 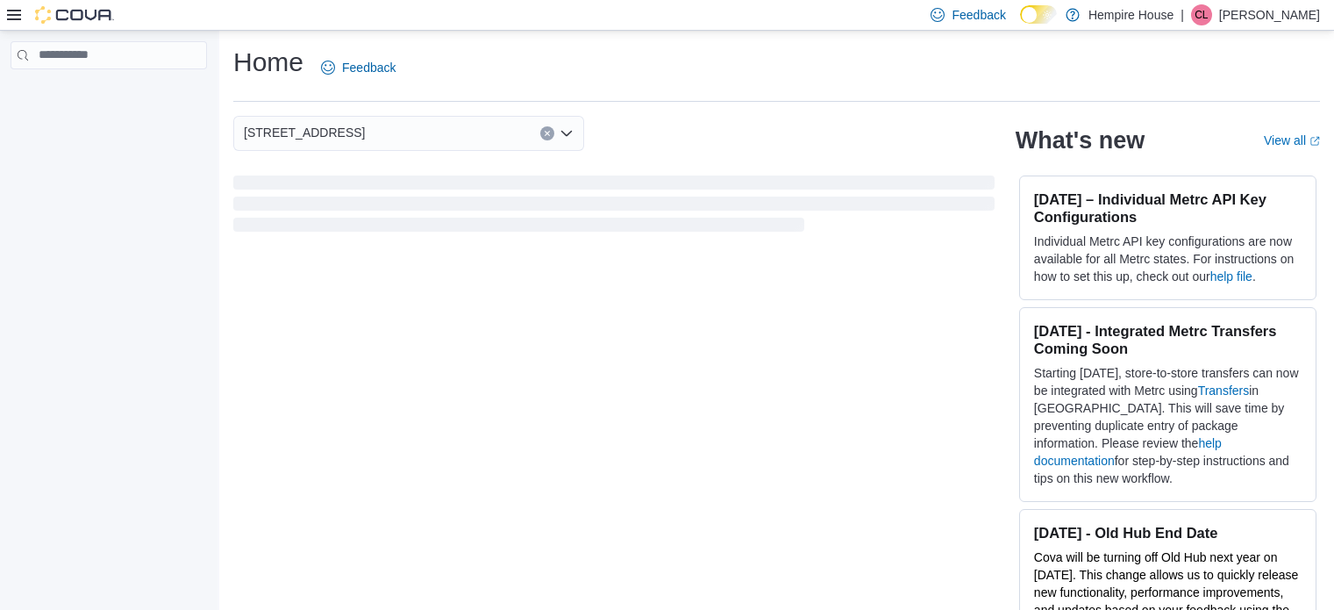 What do you see at coordinates (109, 94) in the screenshot?
I see `nav: Complex example` at bounding box center [109, 94].